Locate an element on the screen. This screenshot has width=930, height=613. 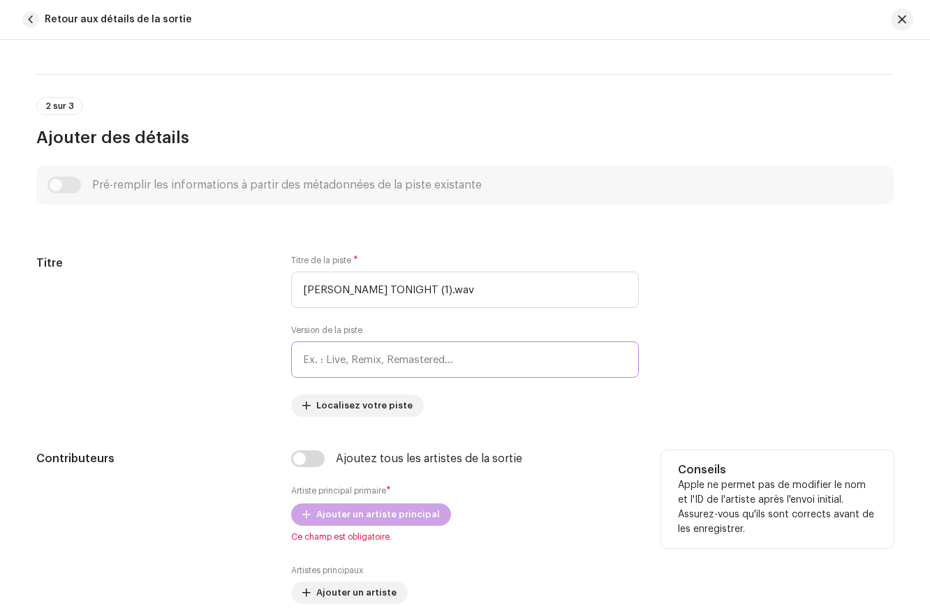
span: Ajouter un artiste is located at coordinates (356, 593).